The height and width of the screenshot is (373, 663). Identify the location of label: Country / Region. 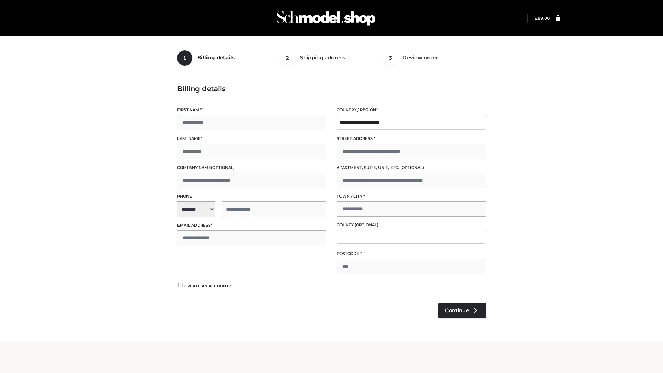
(411, 110).